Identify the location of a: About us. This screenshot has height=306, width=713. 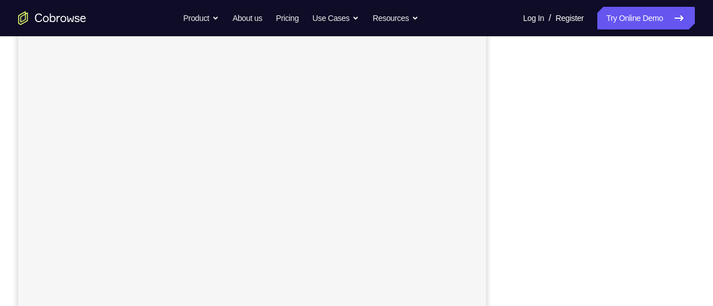
(247, 18).